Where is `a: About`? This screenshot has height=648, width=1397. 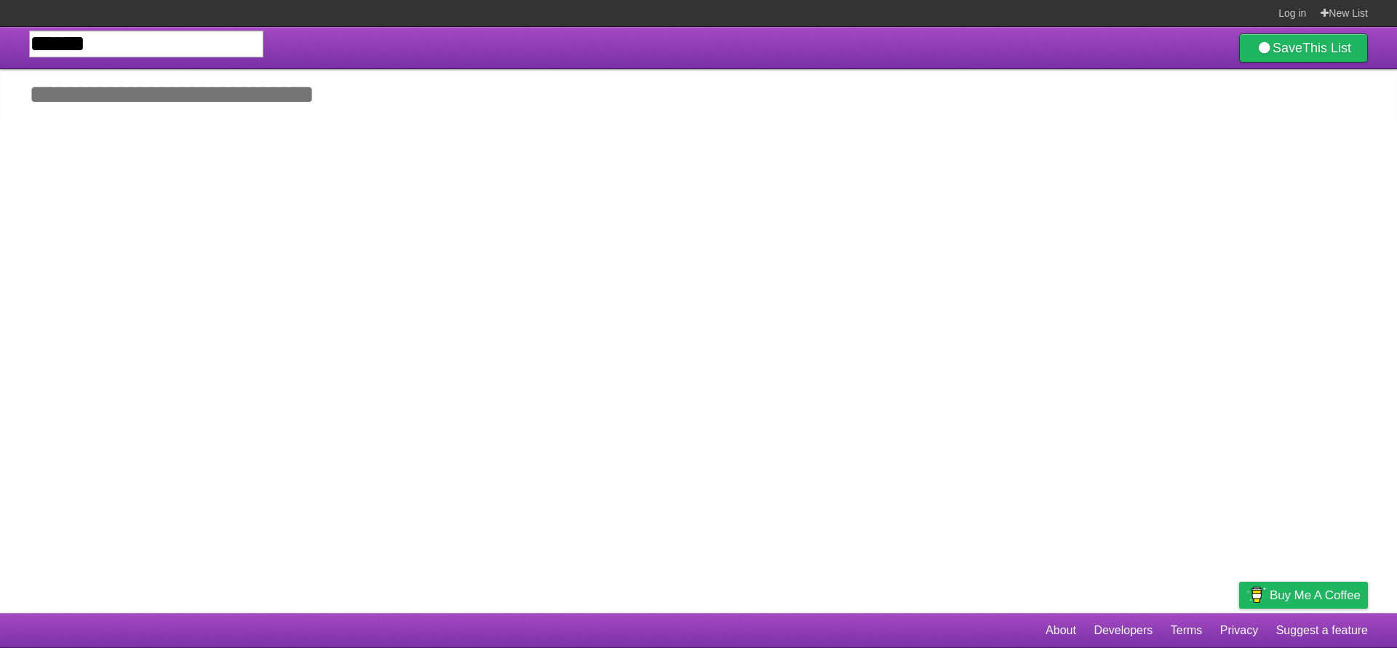
a: About is located at coordinates (1061, 631).